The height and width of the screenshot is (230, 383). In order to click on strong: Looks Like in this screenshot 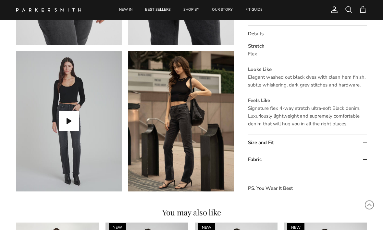, I will do `click(260, 70)`.